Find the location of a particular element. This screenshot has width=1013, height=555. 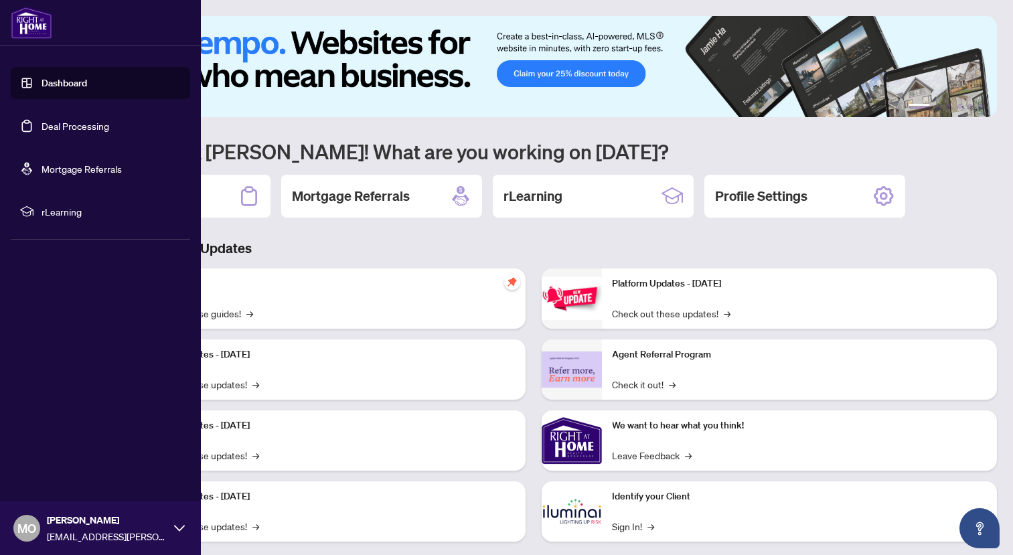

p: Self-Help is located at coordinates (328, 284).